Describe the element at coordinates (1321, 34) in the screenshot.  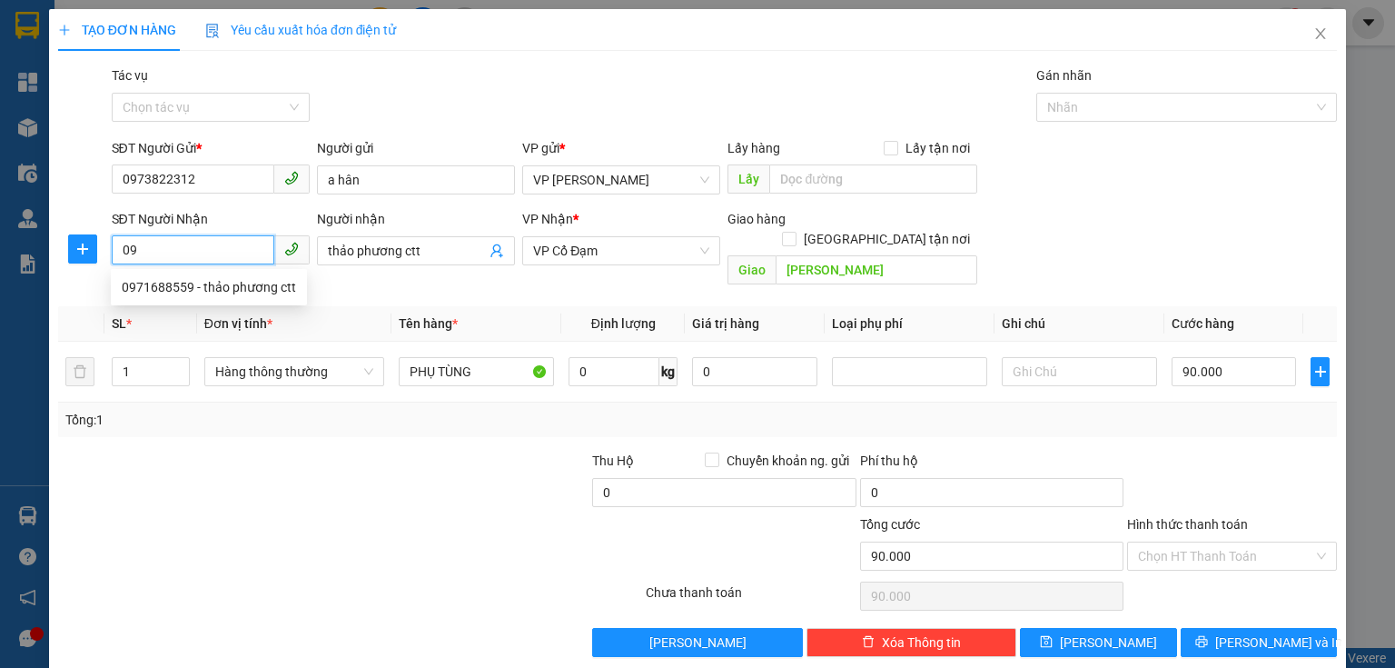
I see `span: close` at that location.